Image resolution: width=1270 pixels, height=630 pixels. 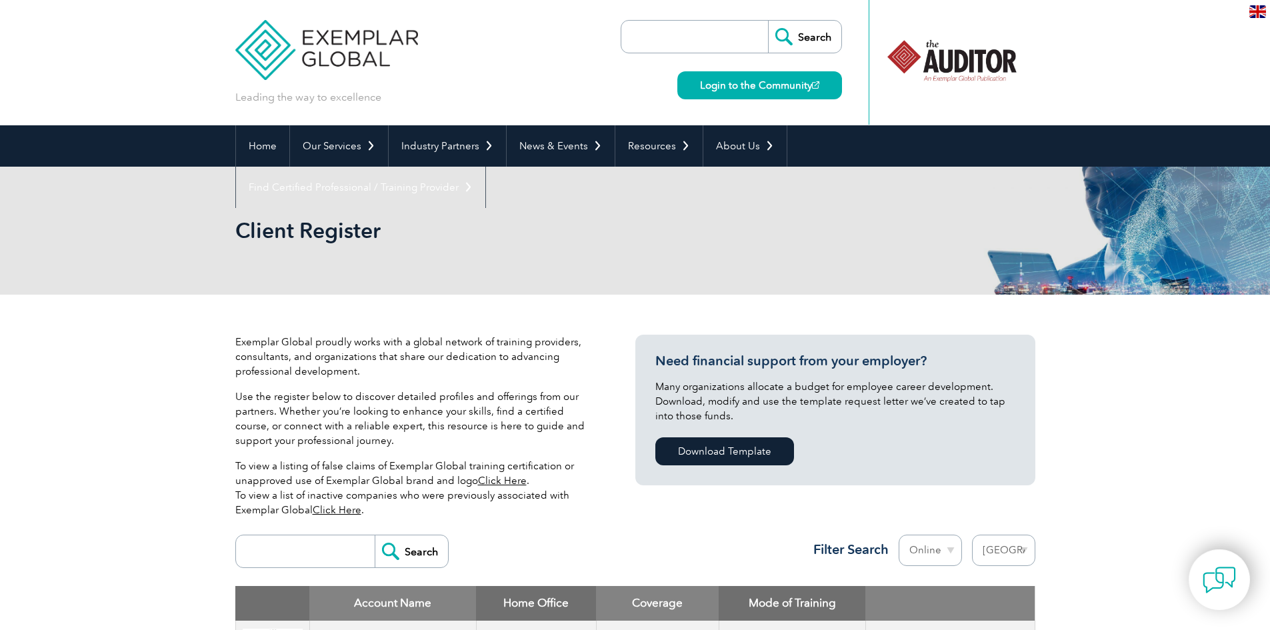 I want to click on th: Home Office: activate to sort column ascending, so click(x=536, y=603).